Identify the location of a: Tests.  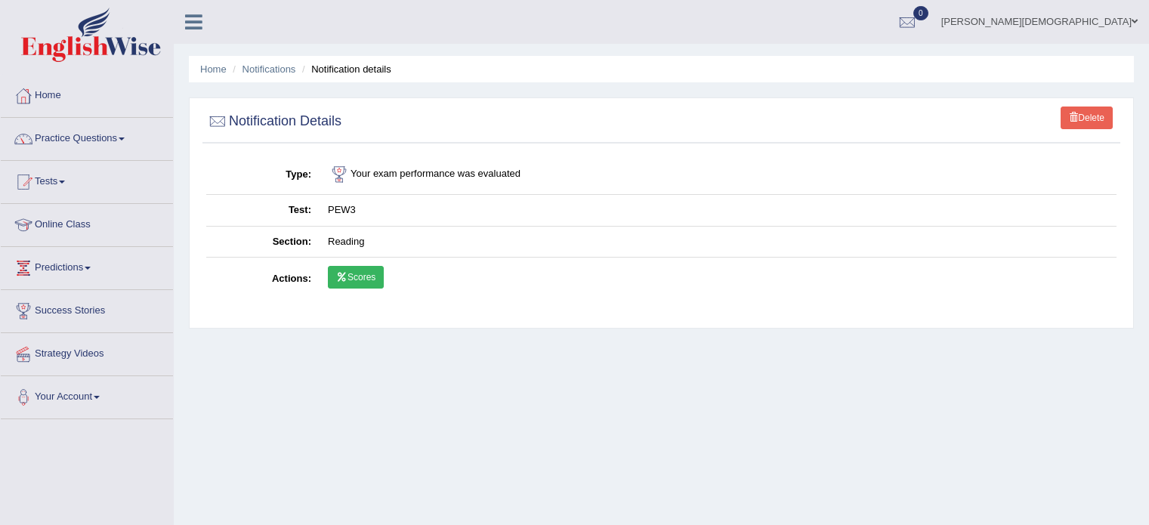
(87, 180).